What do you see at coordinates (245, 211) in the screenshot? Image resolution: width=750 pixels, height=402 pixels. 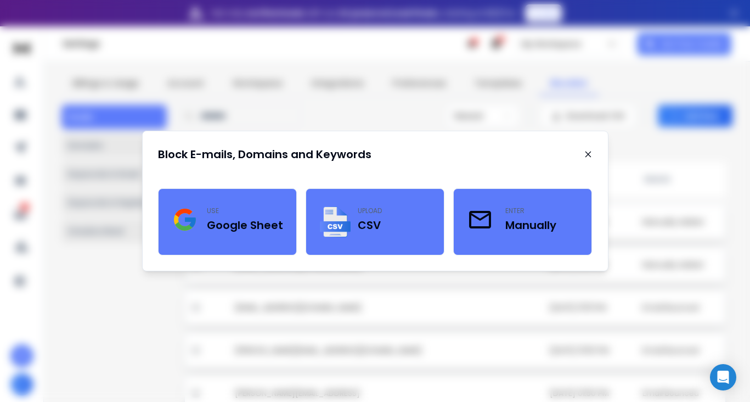 I see `p: use` at bounding box center [245, 211].